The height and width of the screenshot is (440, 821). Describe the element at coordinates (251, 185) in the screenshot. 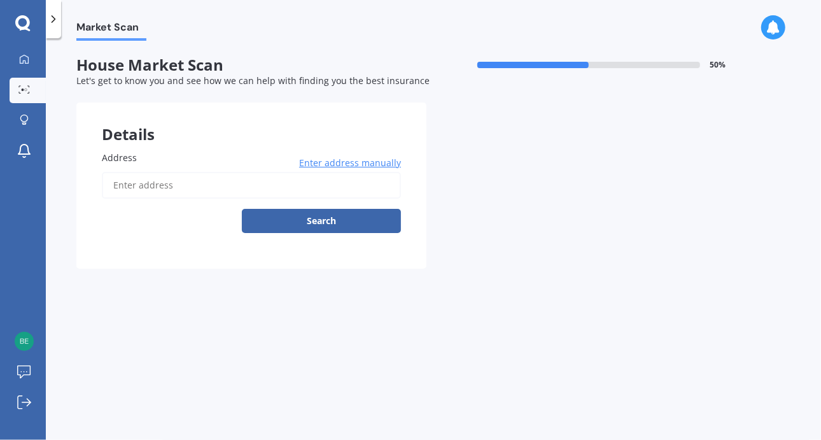

I see `input: Enter address` at that location.